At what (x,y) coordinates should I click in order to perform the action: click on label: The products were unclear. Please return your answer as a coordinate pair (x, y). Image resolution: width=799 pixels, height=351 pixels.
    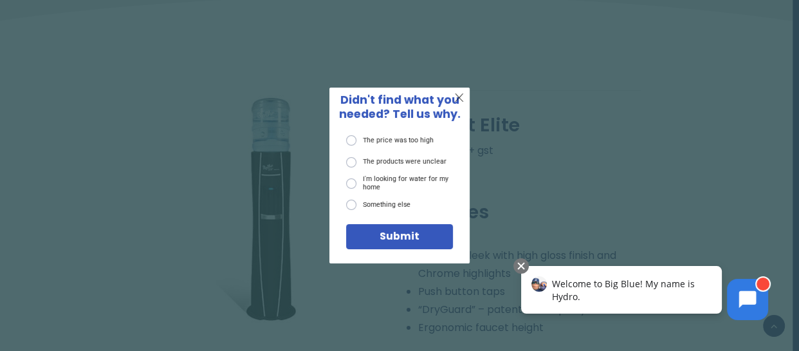
    Looking at the image, I should click on (396, 162).